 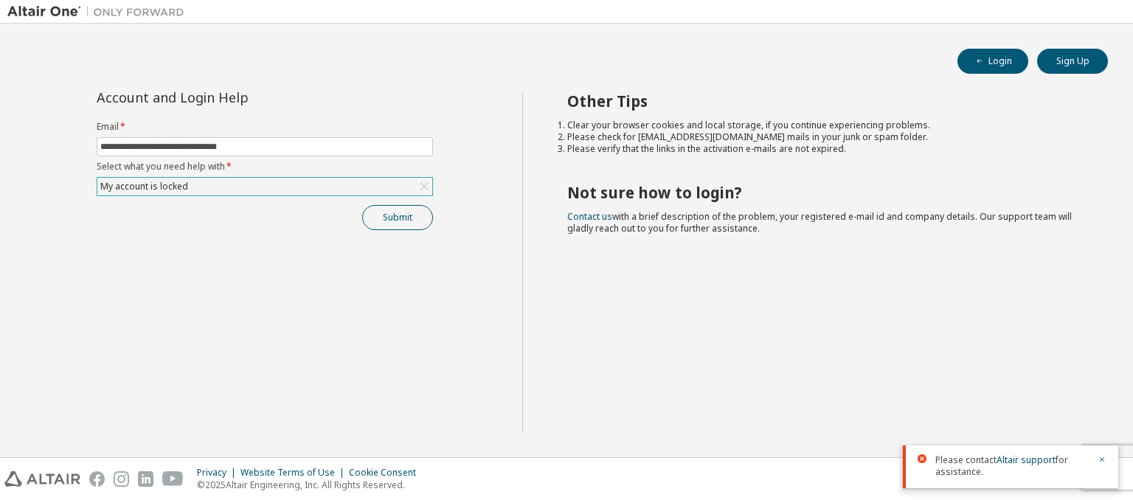 I want to click on img: facebook.svg, so click(x=97, y=479).